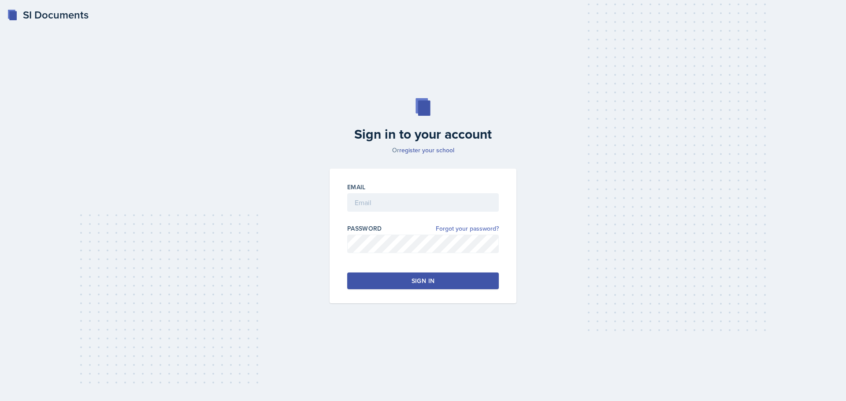 Image resolution: width=846 pixels, height=401 pixels. Describe the element at coordinates (423, 281) in the screenshot. I see `button: Sign in` at that location.